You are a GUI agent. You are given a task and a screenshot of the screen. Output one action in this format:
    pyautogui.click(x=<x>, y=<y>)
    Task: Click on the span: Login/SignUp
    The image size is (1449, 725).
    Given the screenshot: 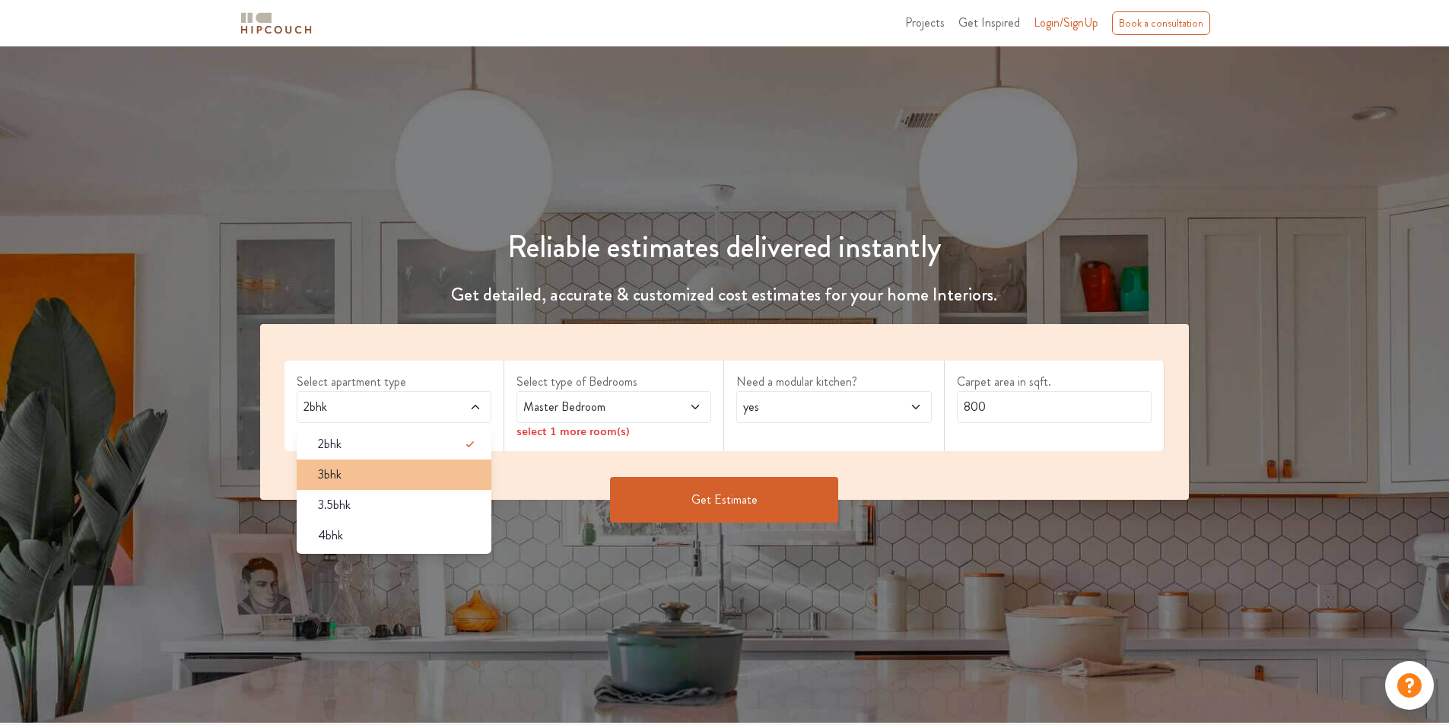 What is the action you would take?
    pyautogui.click(x=1066, y=22)
    